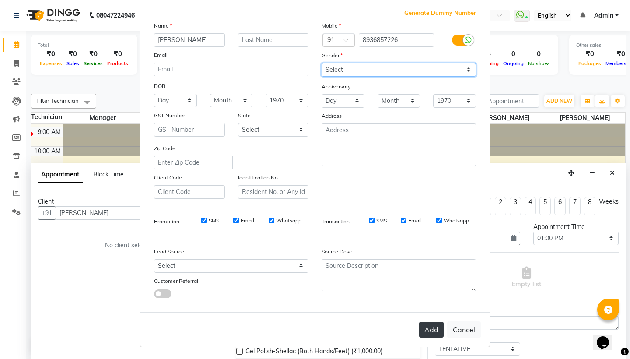  What do you see at coordinates (160, 86) in the screenshot?
I see `label: DOB` at bounding box center [160, 86].